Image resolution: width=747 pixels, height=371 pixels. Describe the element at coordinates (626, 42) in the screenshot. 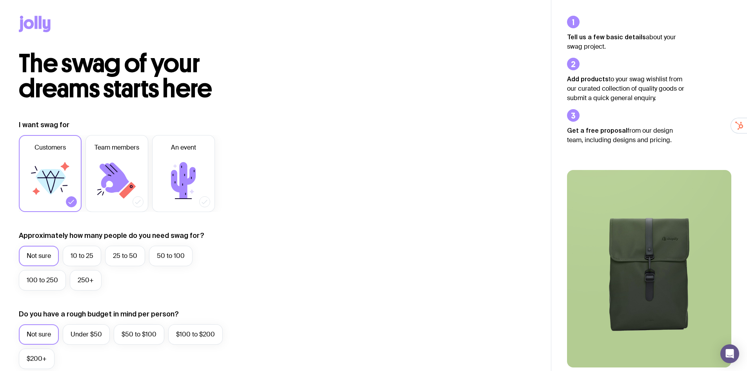

I see `p: about your swag project.` at that location.